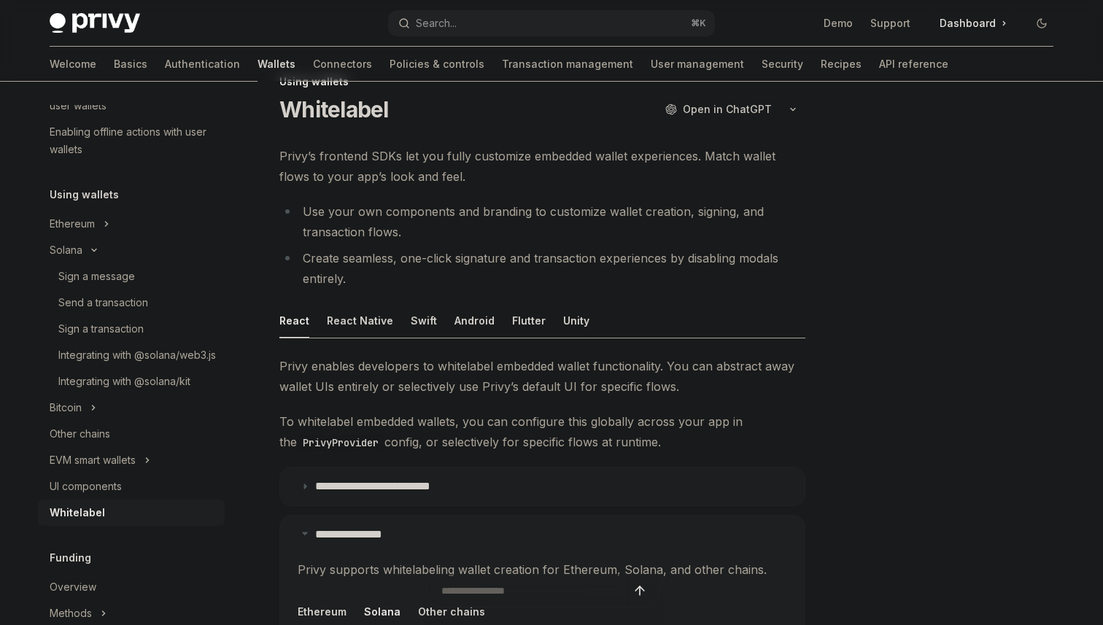 The image size is (1103, 625). Describe the element at coordinates (103, 303) in the screenshot. I see `div: Send a transaction` at that location.